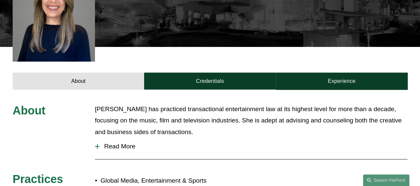  Describe the element at coordinates (386, 180) in the screenshot. I see `a: Search this site` at that location.